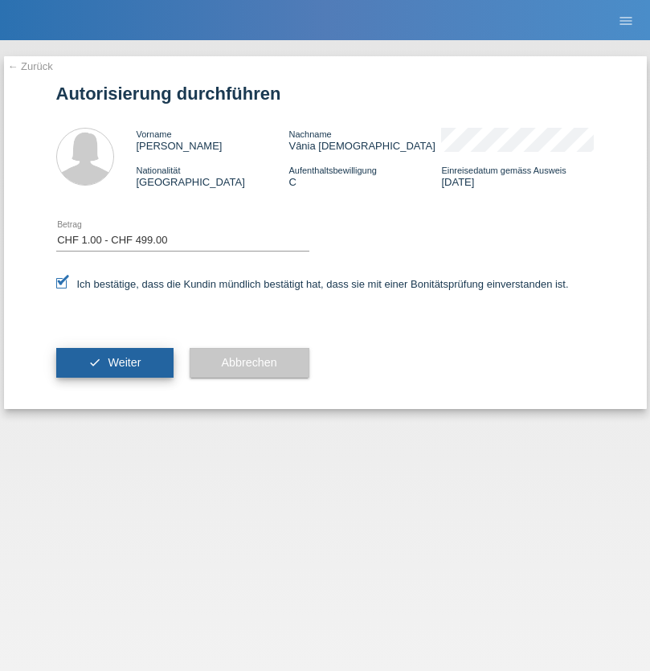 The width and height of the screenshot is (650, 671). What do you see at coordinates (332, 170) in the screenshot?
I see `span: Aufenthaltsbewilligung` at bounding box center [332, 170].